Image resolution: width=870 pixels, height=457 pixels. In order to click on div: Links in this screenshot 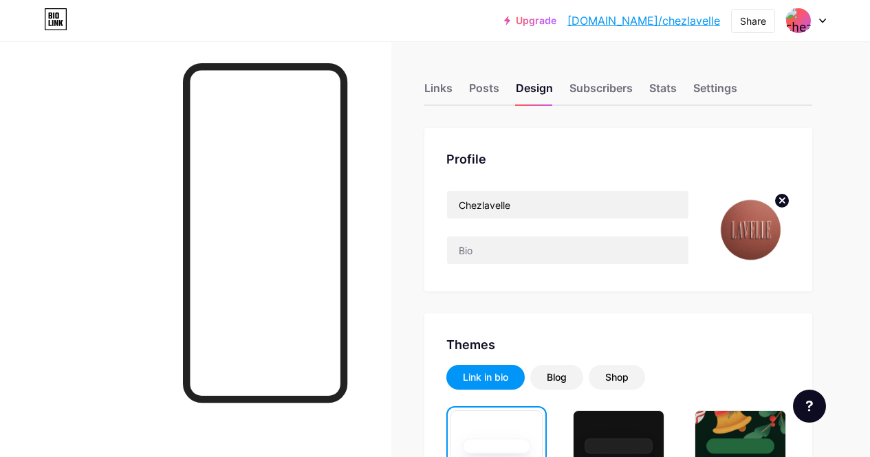, I will do `click(438, 92)`.